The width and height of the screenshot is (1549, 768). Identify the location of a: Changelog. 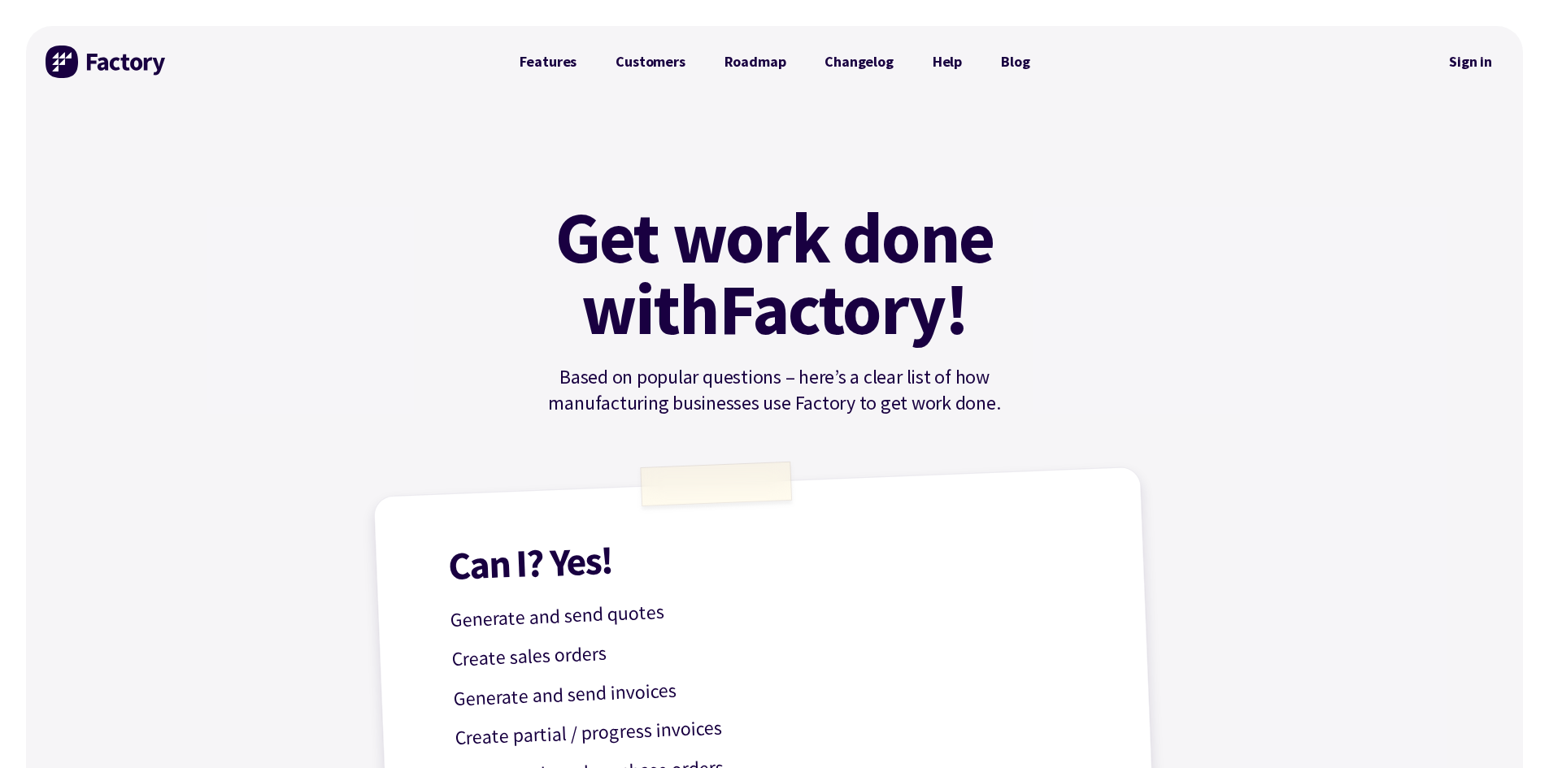
(858, 62).